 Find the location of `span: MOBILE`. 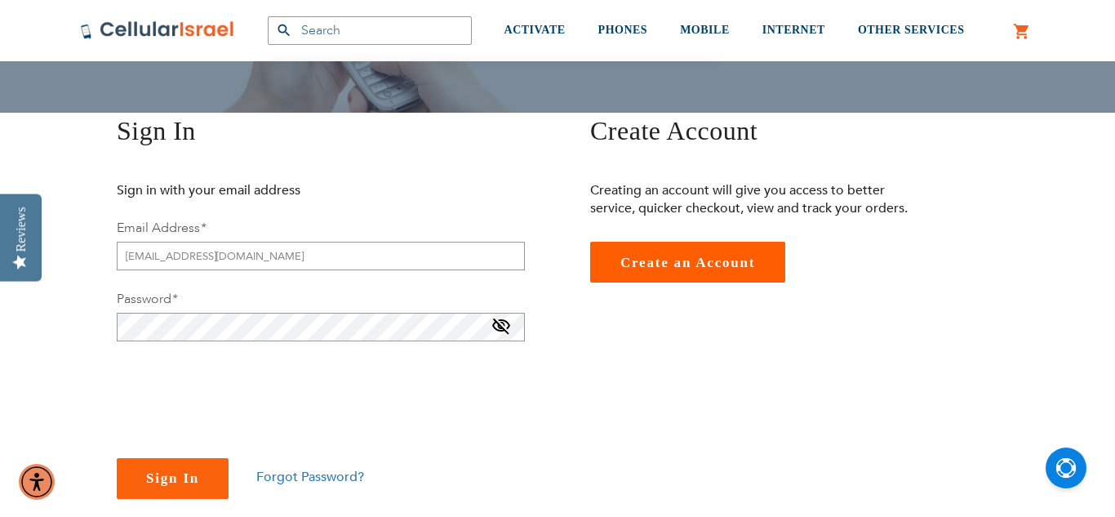

span: MOBILE is located at coordinates (704, 29).